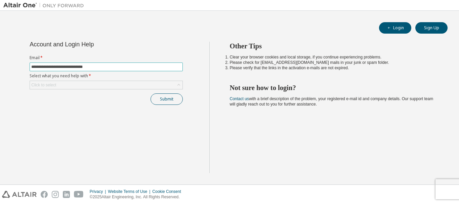  I want to click on button: Login, so click(395, 28).